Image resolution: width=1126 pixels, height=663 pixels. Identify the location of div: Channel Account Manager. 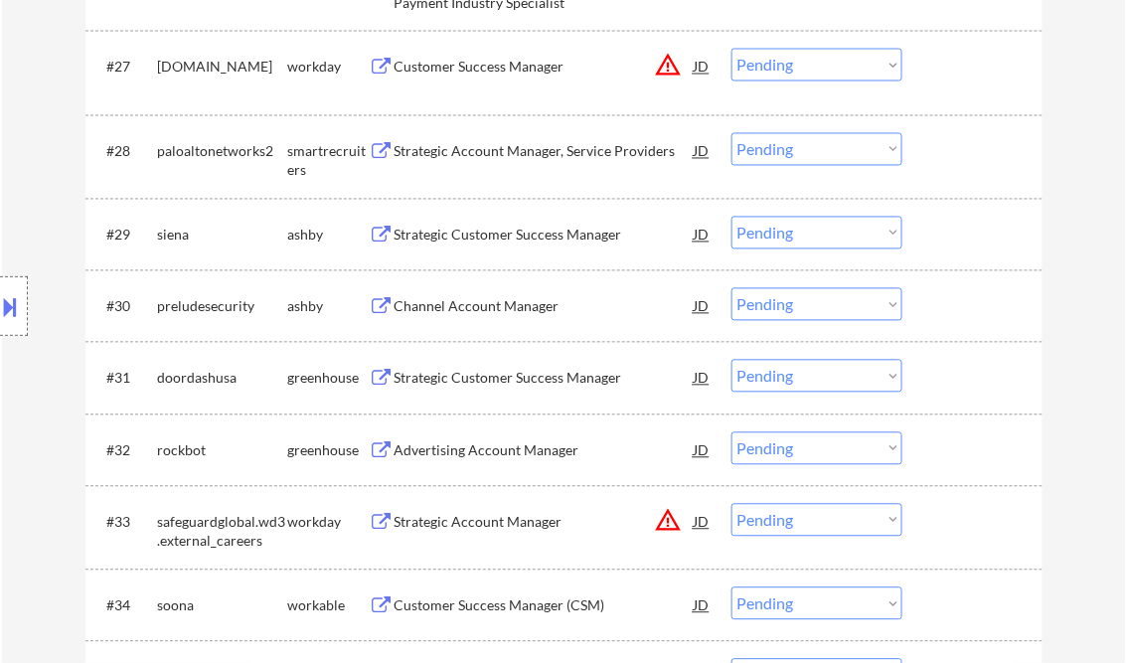
(545, 307).